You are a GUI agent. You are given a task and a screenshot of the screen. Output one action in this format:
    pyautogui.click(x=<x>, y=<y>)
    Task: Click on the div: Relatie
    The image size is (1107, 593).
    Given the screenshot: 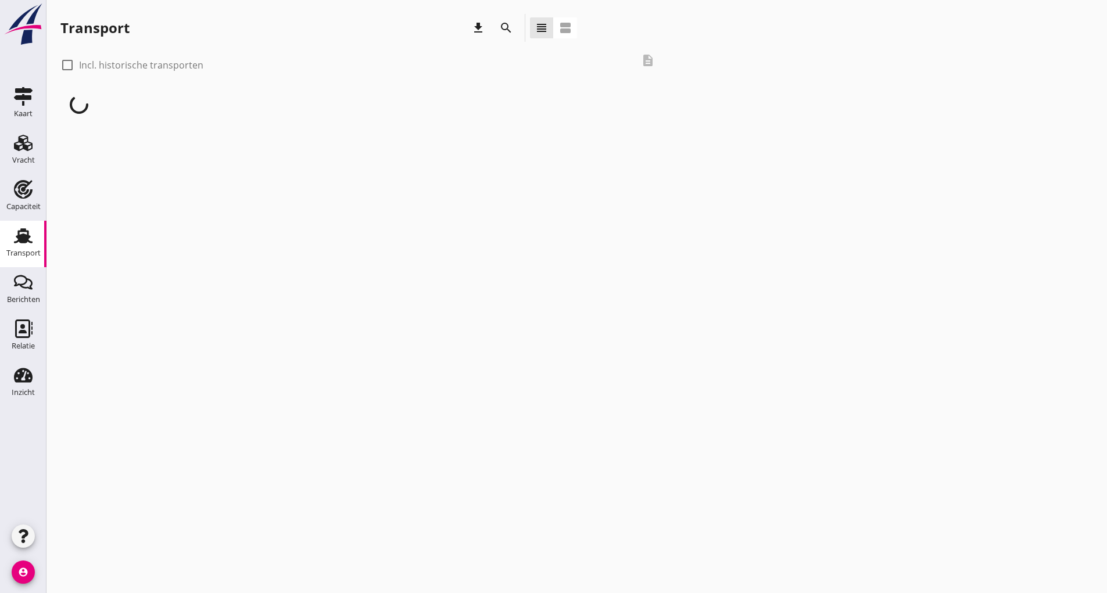 What is the action you would take?
    pyautogui.click(x=23, y=346)
    